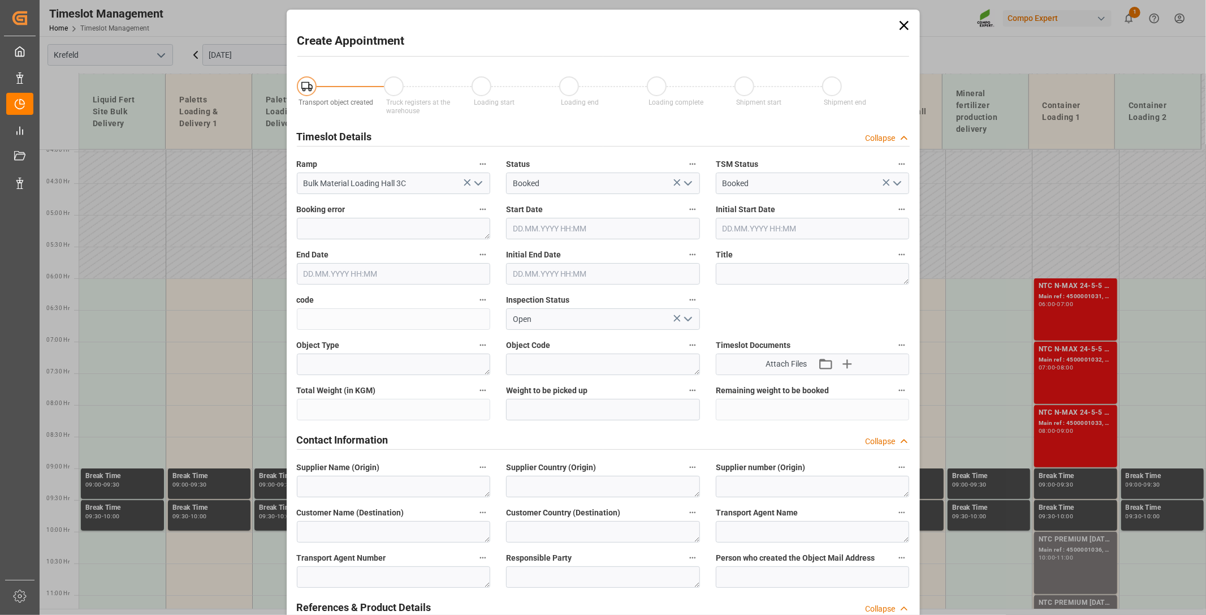 The image size is (1206, 615). Describe the element at coordinates (321, 209) in the screenshot. I see `span: Booking error` at that location.